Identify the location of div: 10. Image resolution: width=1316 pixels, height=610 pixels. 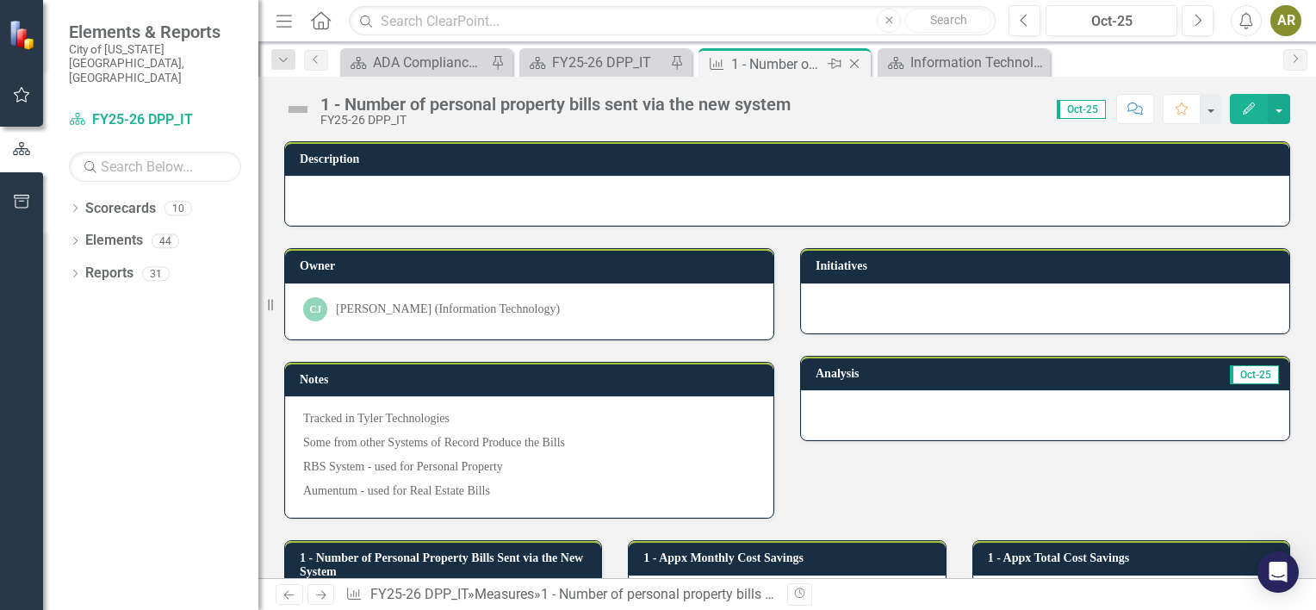
(178, 208).